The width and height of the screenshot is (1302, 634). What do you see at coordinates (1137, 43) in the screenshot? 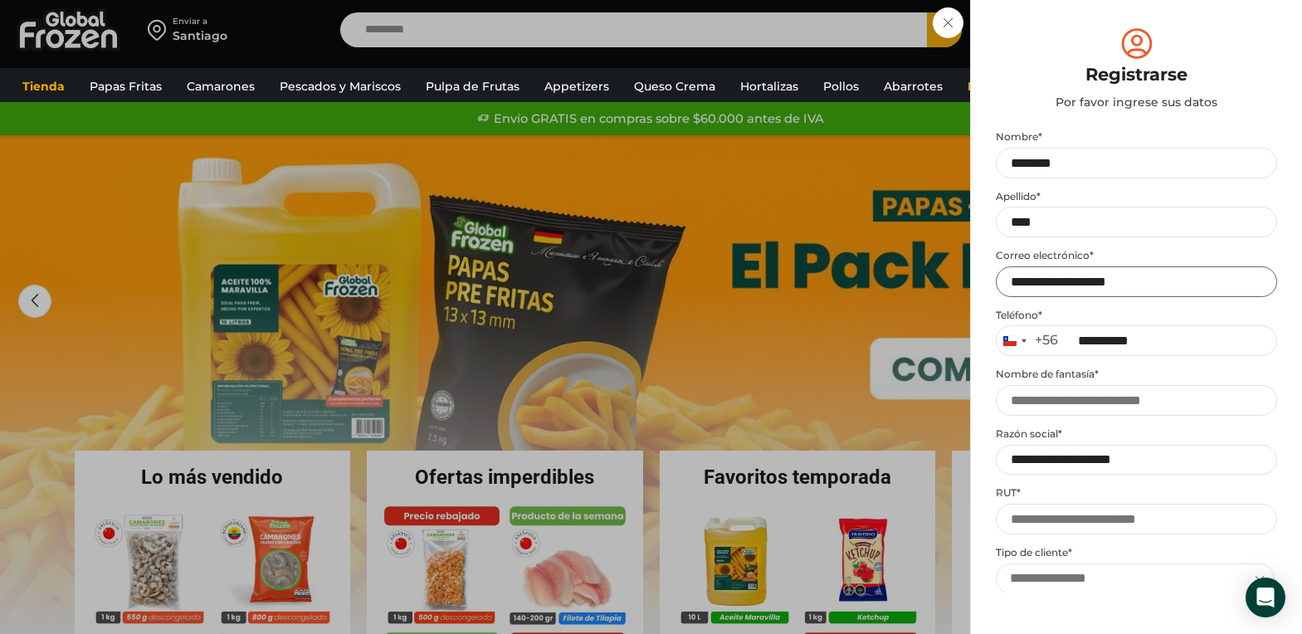
I see `img: tabler-icon-user-circle.svg` at bounding box center [1137, 43].